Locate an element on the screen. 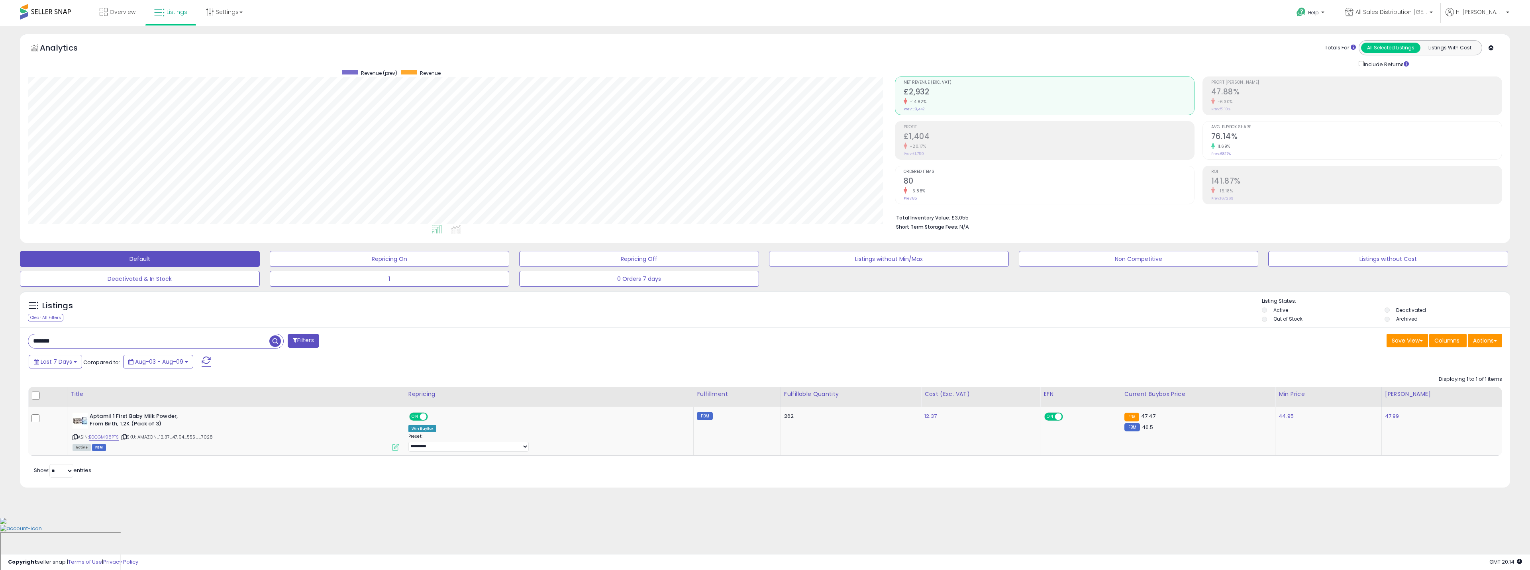 The width and height of the screenshot is (1530, 570). small: Prev: £3,442 is located at coordinates (914, 109).